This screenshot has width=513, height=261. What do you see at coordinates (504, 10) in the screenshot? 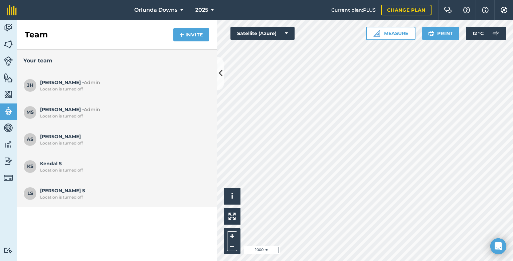
I see `img: A cog icon` at bounding box center [504, 10].